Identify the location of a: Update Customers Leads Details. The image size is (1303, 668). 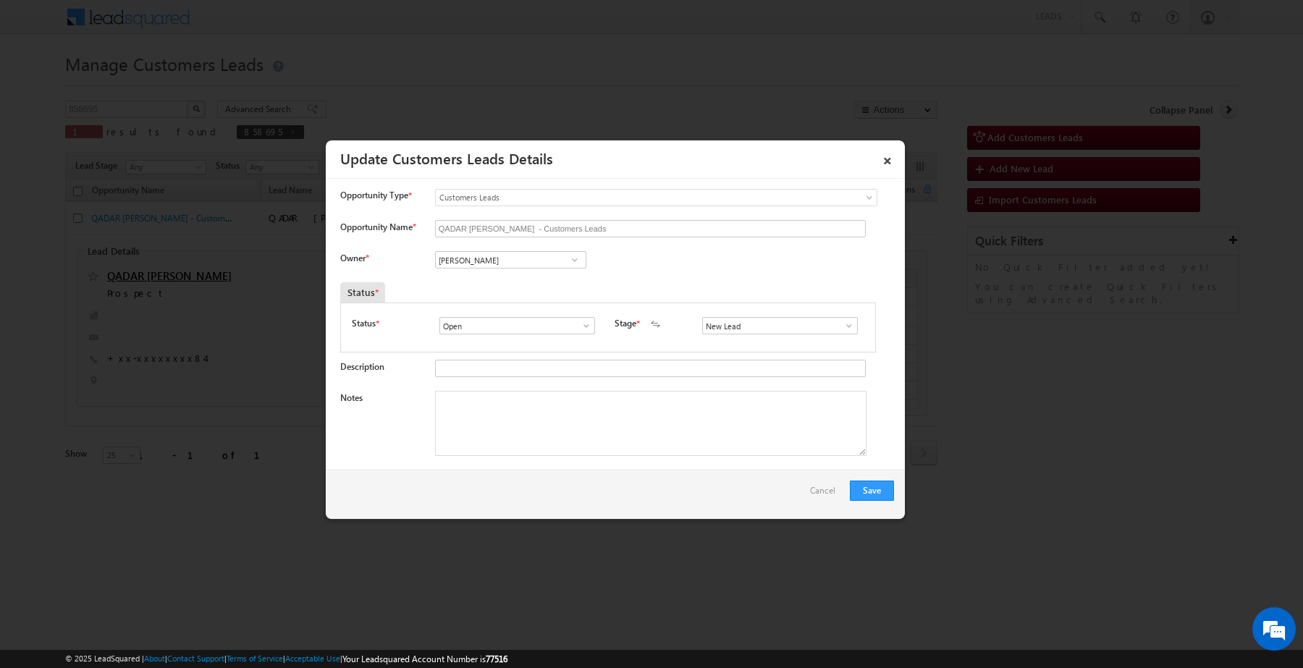
(447, 158).